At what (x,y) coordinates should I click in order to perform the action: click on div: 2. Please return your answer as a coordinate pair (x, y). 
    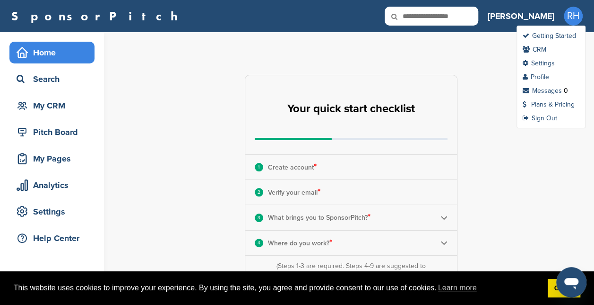
    Looking at the image, I should click on (259, 192).